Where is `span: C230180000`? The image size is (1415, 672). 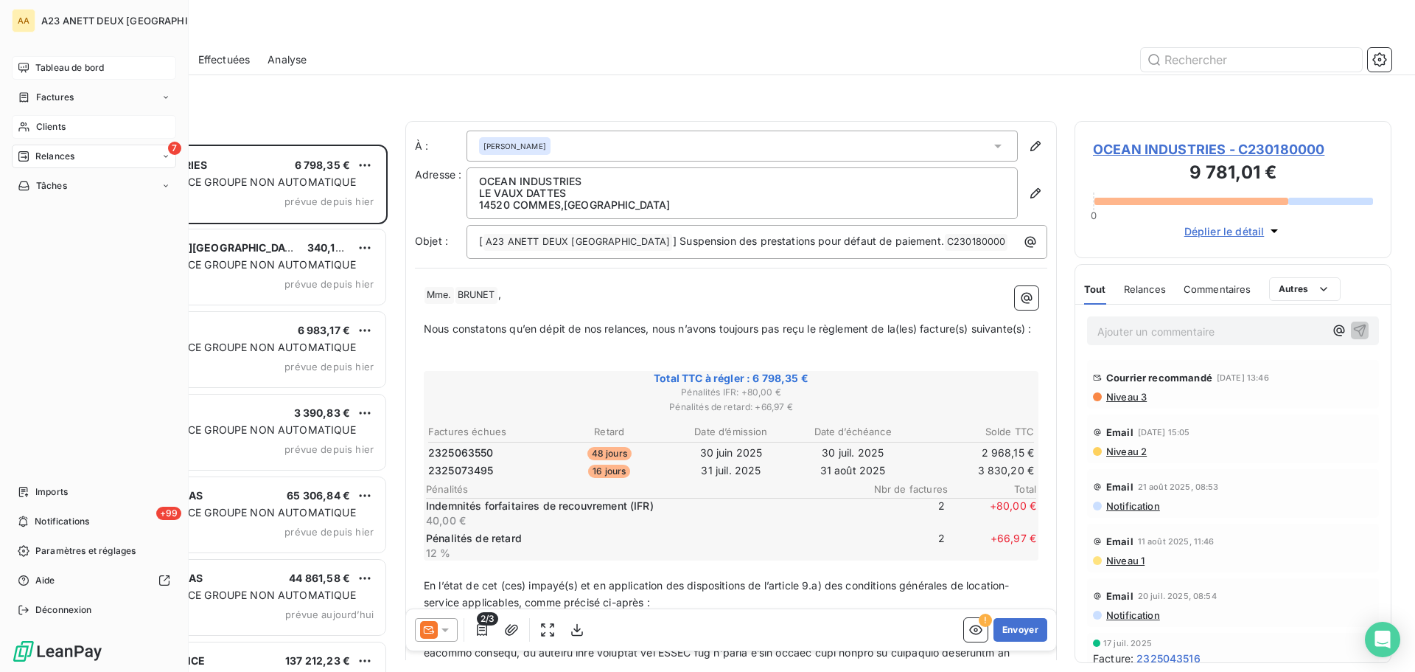
span: C230180000 is located at coordinates (977, 242).